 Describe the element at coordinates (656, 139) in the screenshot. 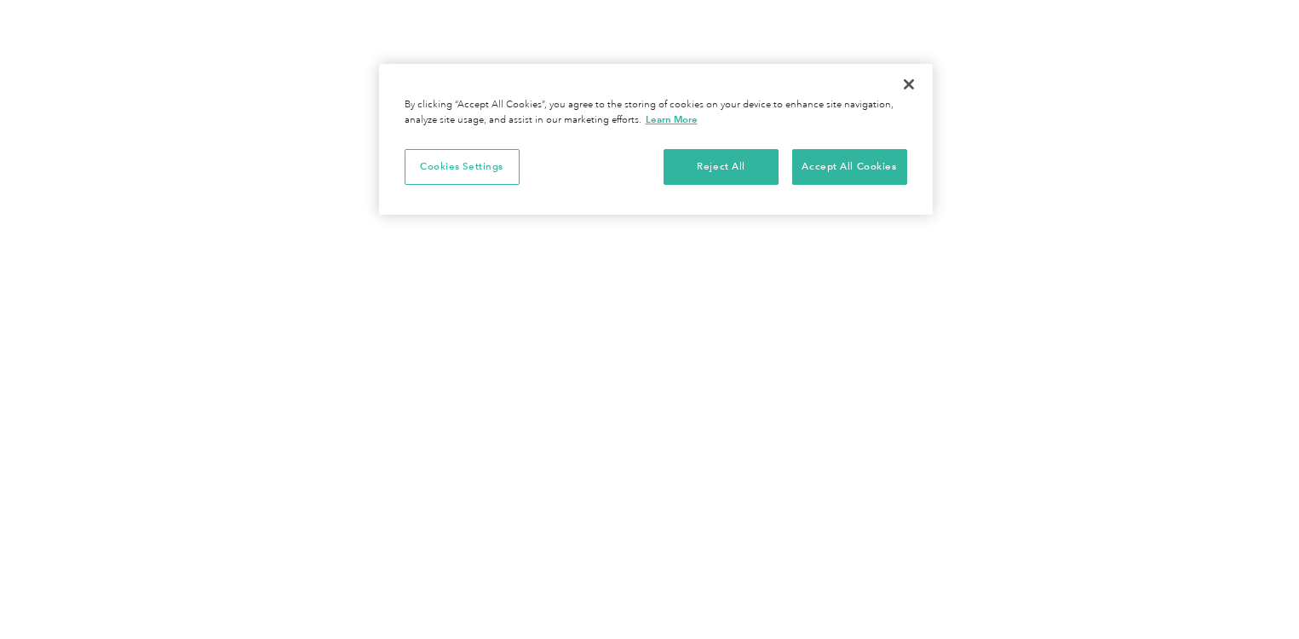

I see `div: Cookie banner` at that location.